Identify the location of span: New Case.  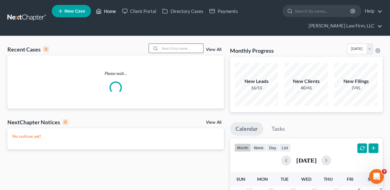
(75, 11).